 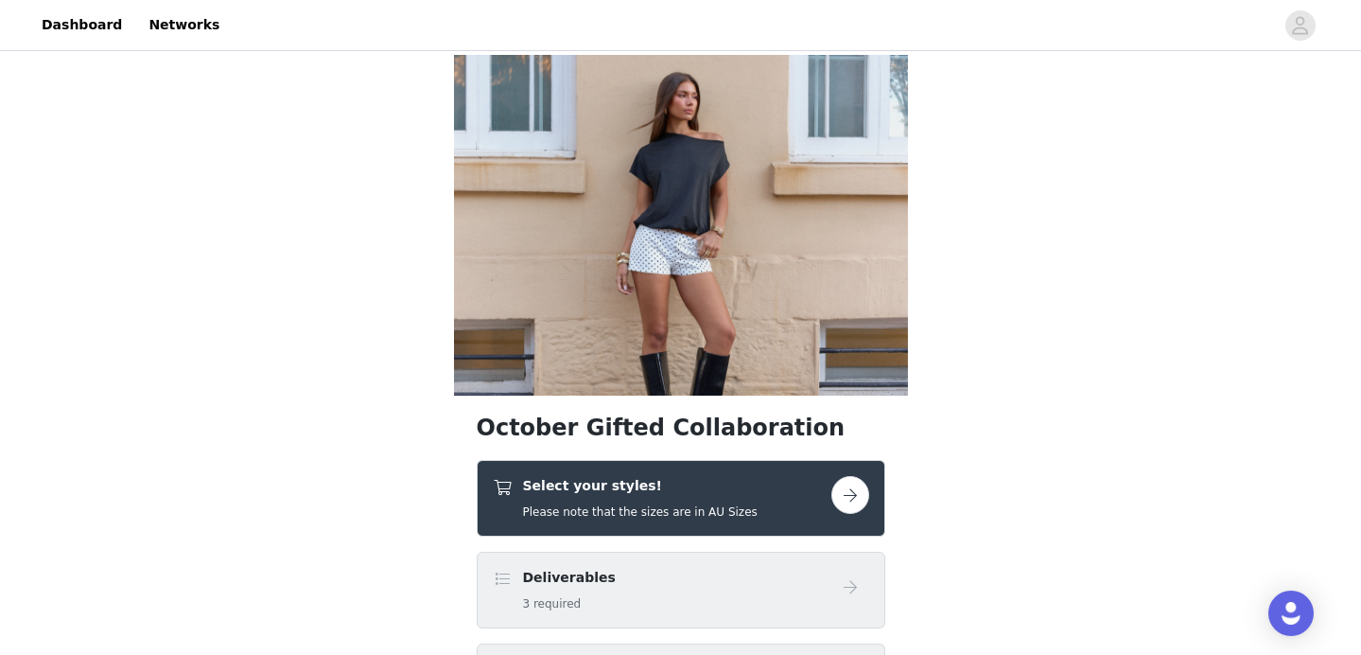 What do you see at coordinates (1300, 26) in the screenshot?
I see `div: avatar` at bounding box center [1300, 26].